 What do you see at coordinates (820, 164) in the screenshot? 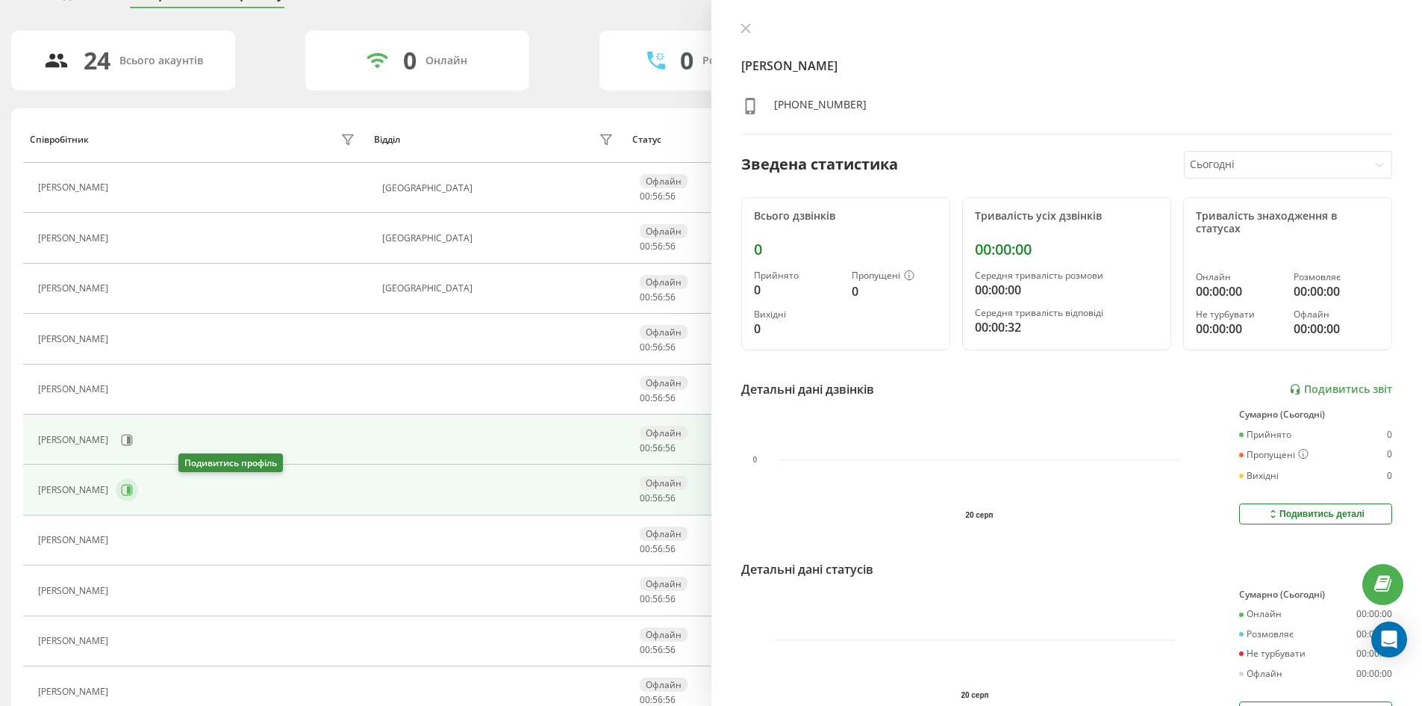
I see `div: Зведена статистика` at bounding box center [820, 164].